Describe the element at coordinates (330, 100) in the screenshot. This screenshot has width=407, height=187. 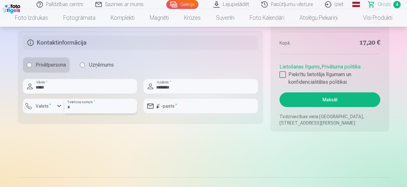
I see `button: Maksāt` at that location.